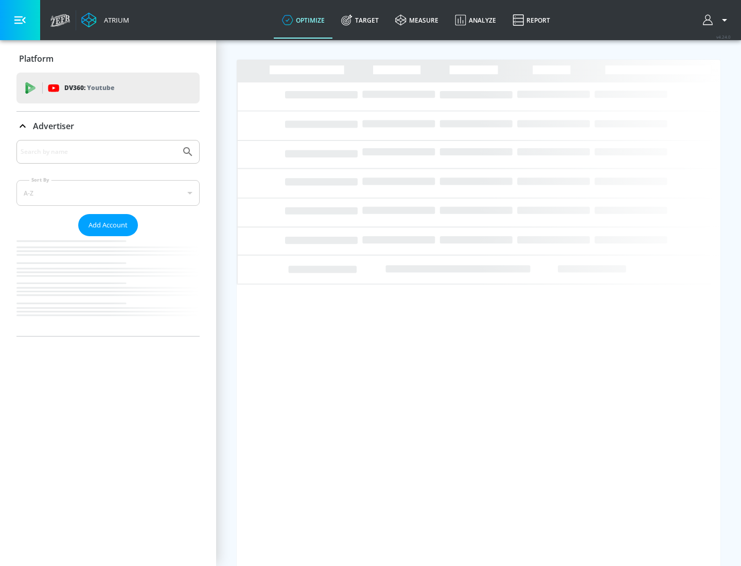 This screenshot has height=566, width=741. What do you see at coordinates (114, 20) in the screenshot?
I see `div: Atrium` at bounding box center [114, 20].